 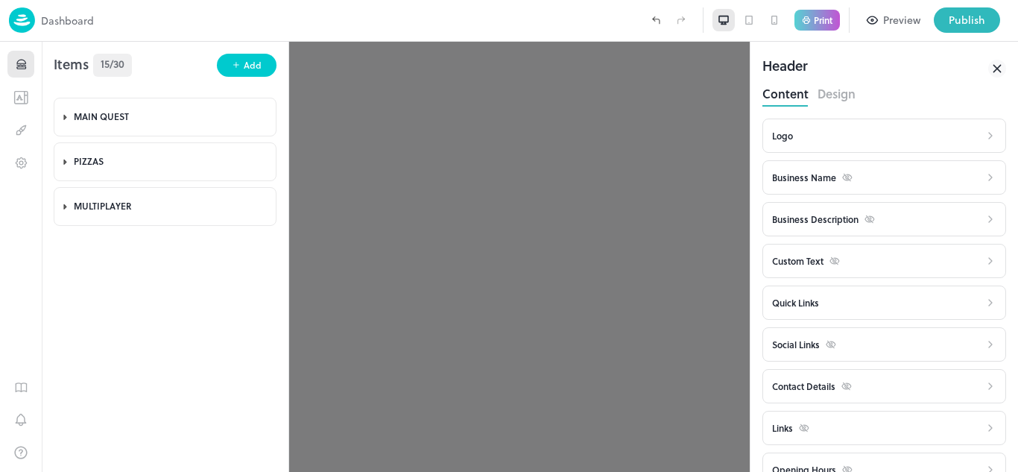 I want to click on div: Preview, so click(x=902, y=20).